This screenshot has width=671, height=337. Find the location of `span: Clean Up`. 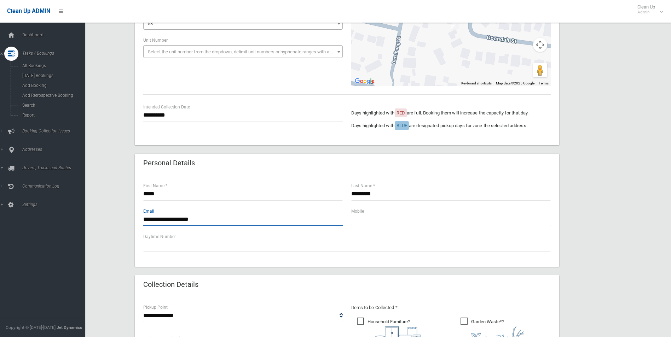

span: Clean Up is located at coordinates (648, 10).